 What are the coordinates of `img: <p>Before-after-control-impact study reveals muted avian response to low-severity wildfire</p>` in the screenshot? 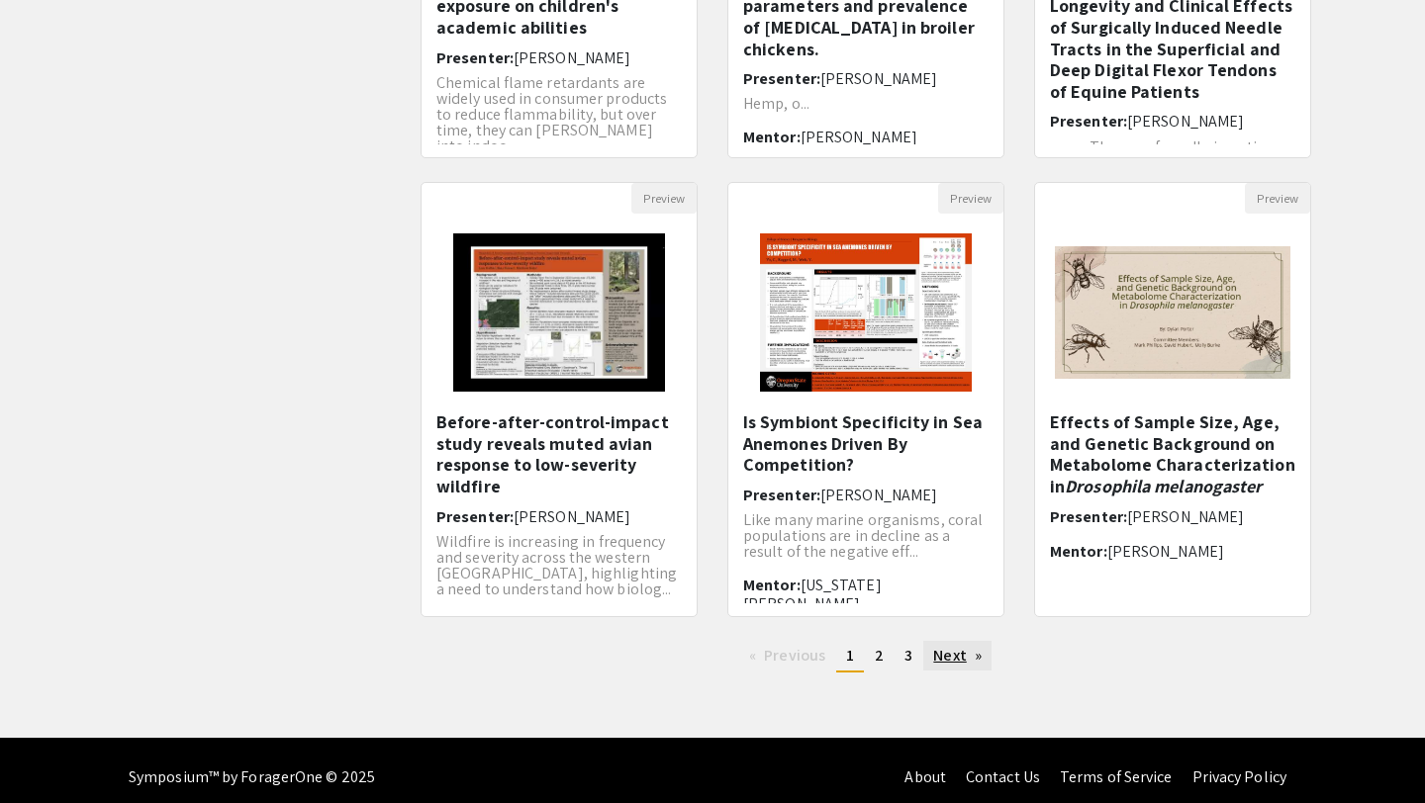 It's located at (558, 313).